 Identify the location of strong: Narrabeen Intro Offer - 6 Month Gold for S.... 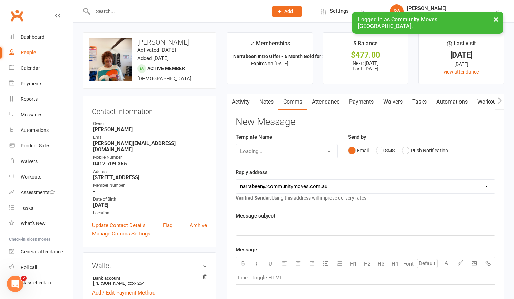
(281, 56).